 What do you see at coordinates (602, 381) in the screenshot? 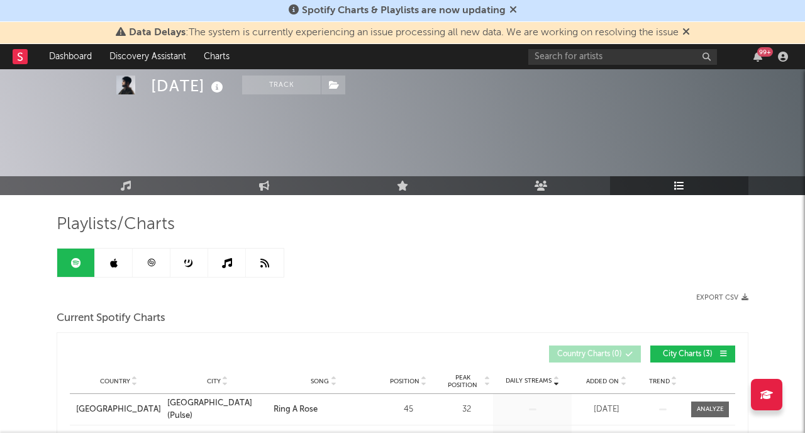
I see `span: Added On` at bounding box center [602, 381].